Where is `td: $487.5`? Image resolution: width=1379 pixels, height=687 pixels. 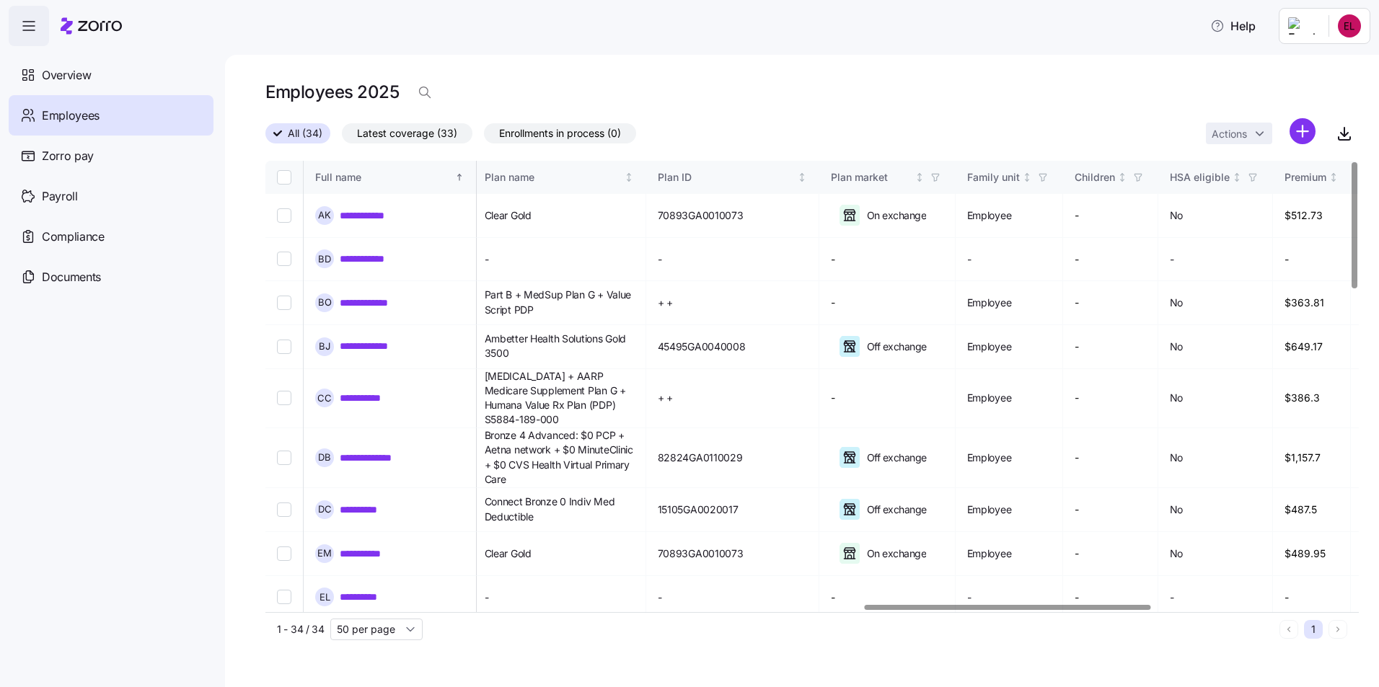
td: $487.5 is located at coordinates (1312, 510).